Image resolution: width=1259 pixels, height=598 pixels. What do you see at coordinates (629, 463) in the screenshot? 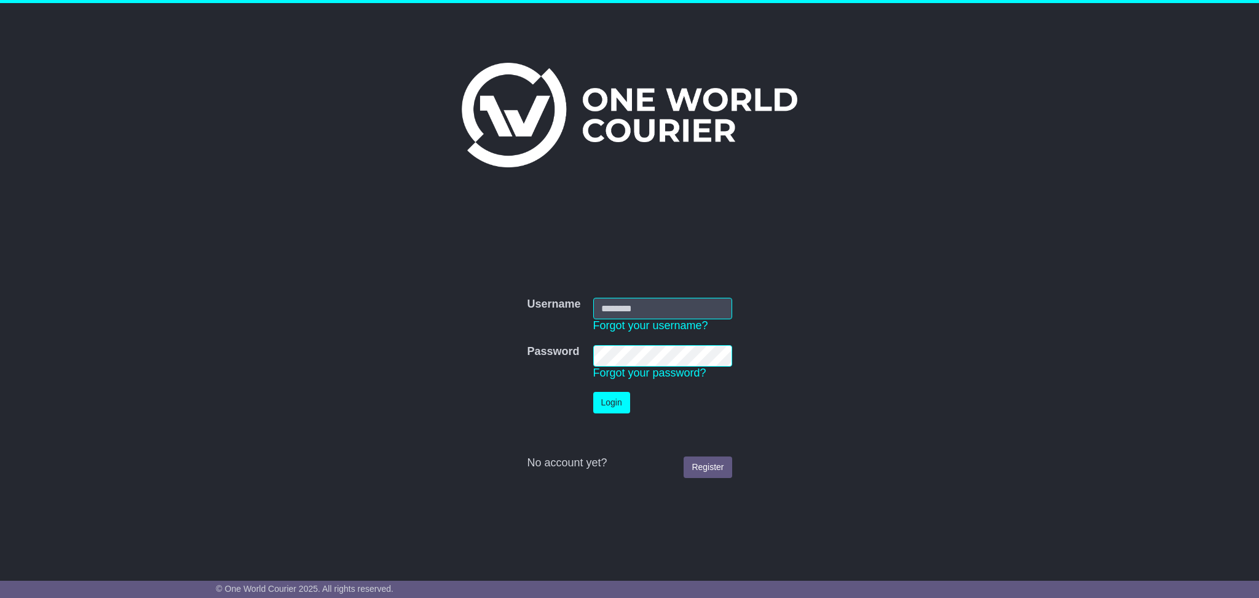
I see `div: No account yet?` at bounding box center [629, 463].